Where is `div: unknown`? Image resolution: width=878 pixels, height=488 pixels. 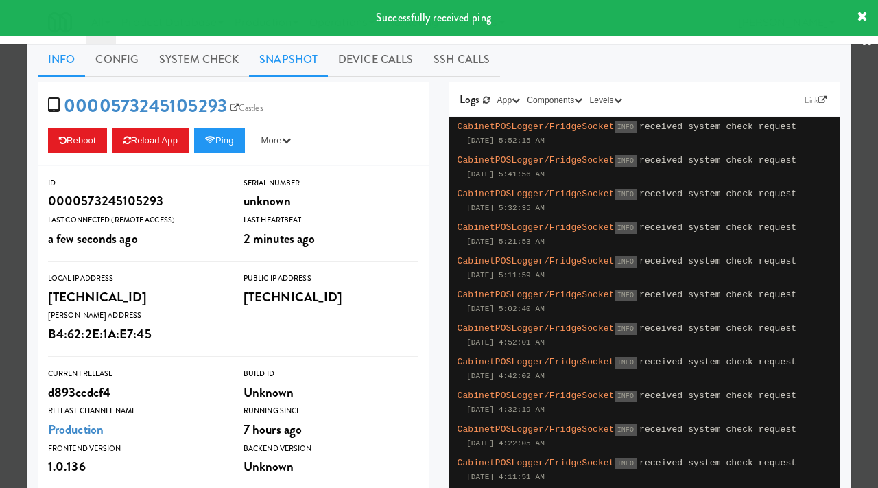 div: unknown is located at coordinates (331, 201).